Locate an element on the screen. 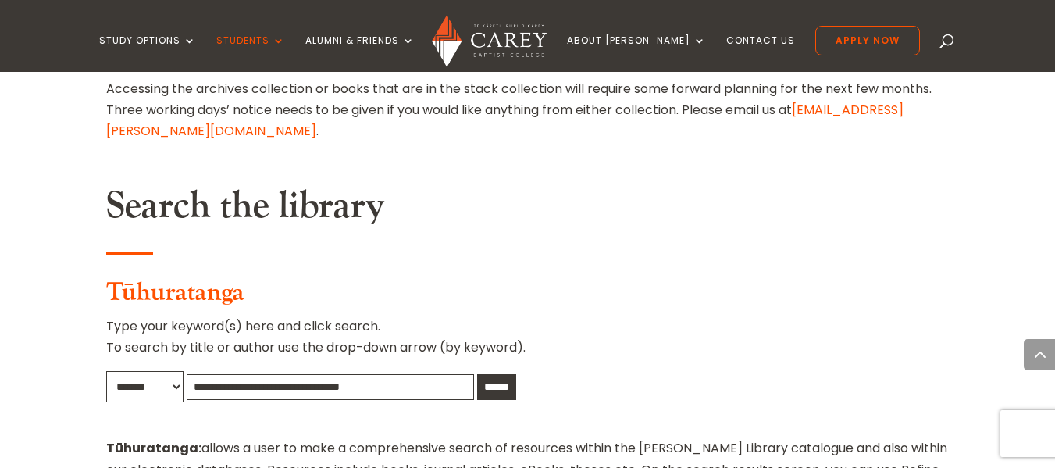  a: Contact Us is located at coordinates (761, 53).